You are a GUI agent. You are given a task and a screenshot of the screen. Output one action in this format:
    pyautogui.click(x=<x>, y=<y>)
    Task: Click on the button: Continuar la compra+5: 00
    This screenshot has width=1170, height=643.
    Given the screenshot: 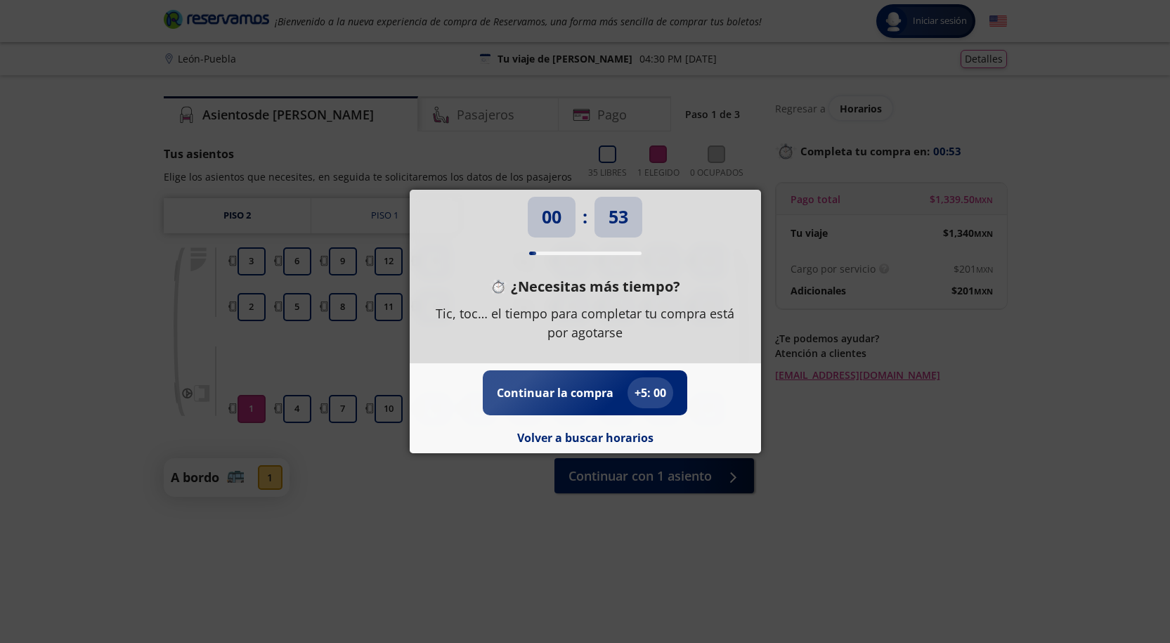 What is the action you would take?
    pyautogui.click(x=585, y=393)
    